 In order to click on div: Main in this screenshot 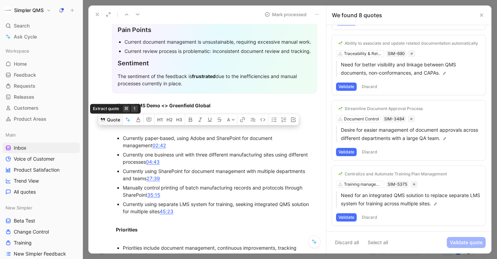, I will do `click(41, 135)`.